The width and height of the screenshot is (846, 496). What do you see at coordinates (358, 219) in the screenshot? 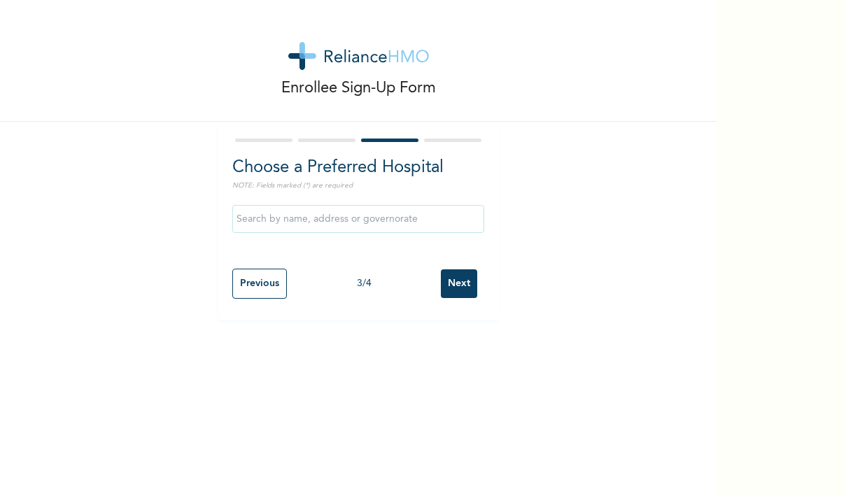
I see `input: Search by name, address or governorate` at bounding box center [358, 219].